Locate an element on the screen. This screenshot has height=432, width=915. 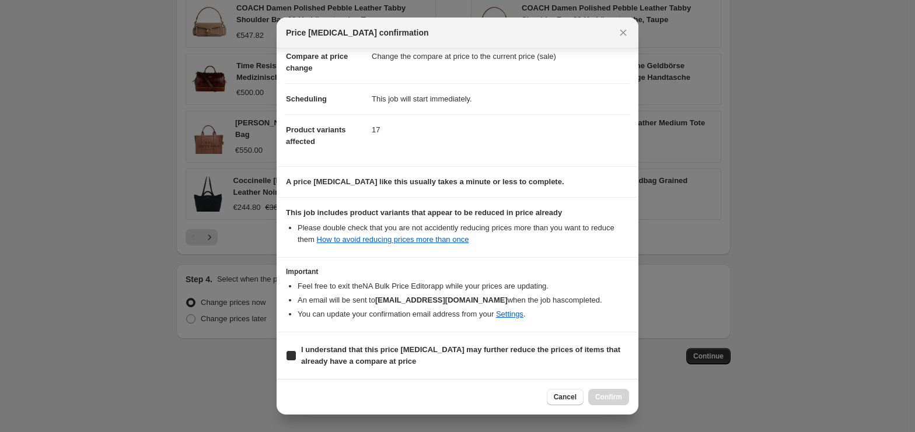
li: Feel free to exit the NA Bulk Price Editor app while your prices are updating. is located at coordinates (463, 287).